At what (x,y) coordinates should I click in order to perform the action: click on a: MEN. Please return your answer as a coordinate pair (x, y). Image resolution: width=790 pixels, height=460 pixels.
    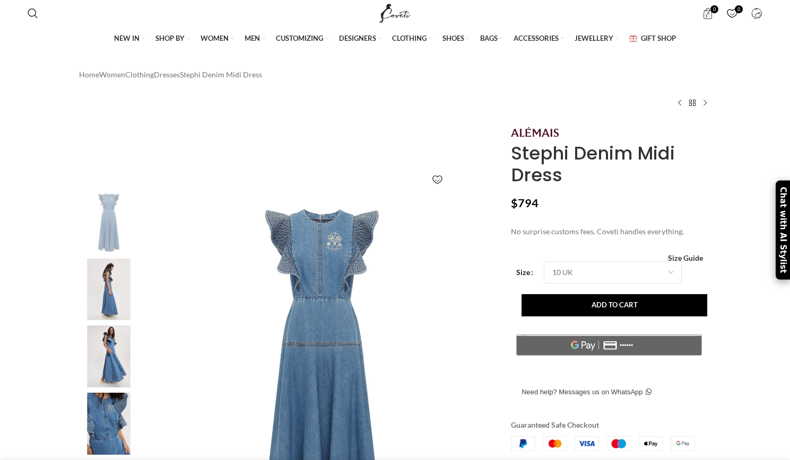
    Looking at the image, I should click on (255, 39).